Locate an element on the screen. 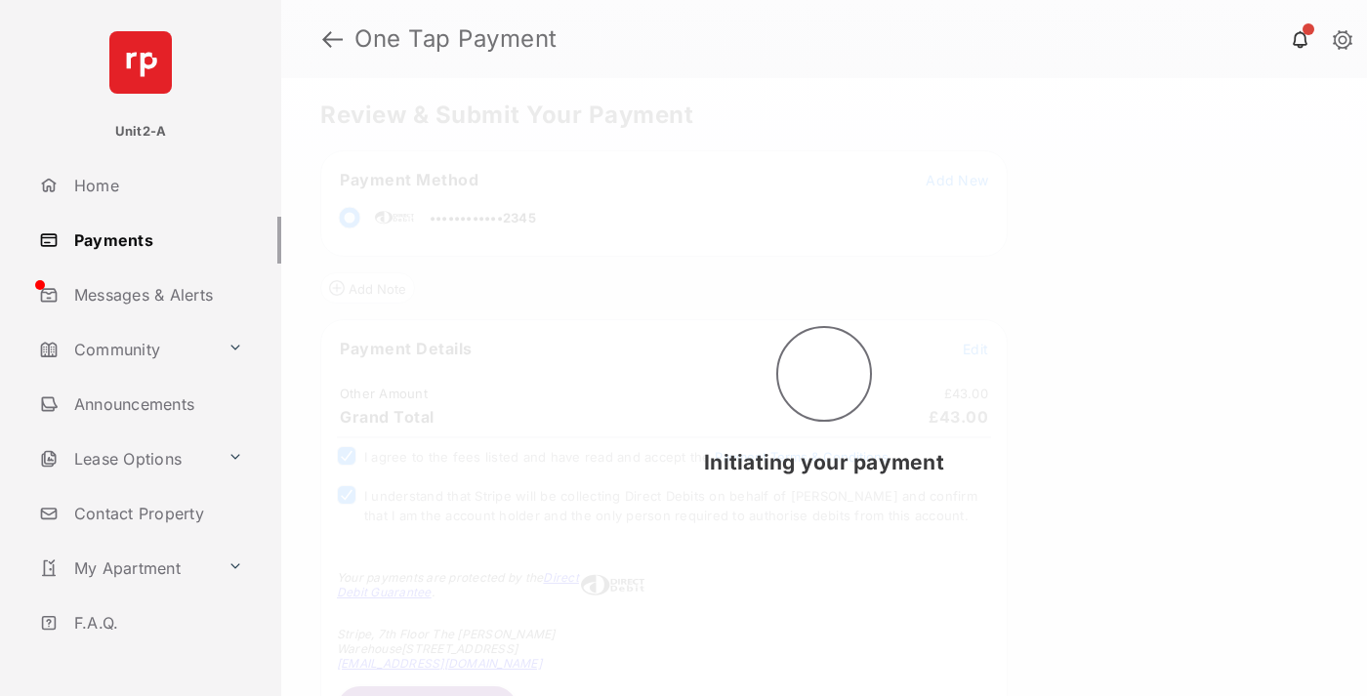  a: Announcements is located at coordinates (156, 404).